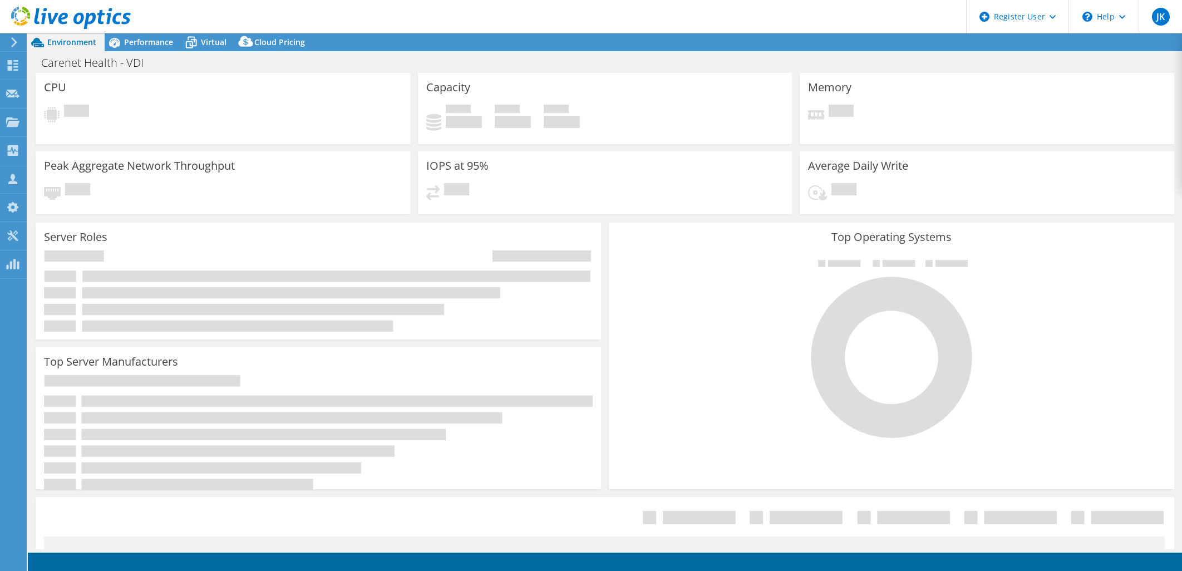 The width and height of the screenshot is (1182, 571). What do you see at coordinates (214, 42) in the screenshot?
I see `span: Virtual` at bounding box center [214, 42].